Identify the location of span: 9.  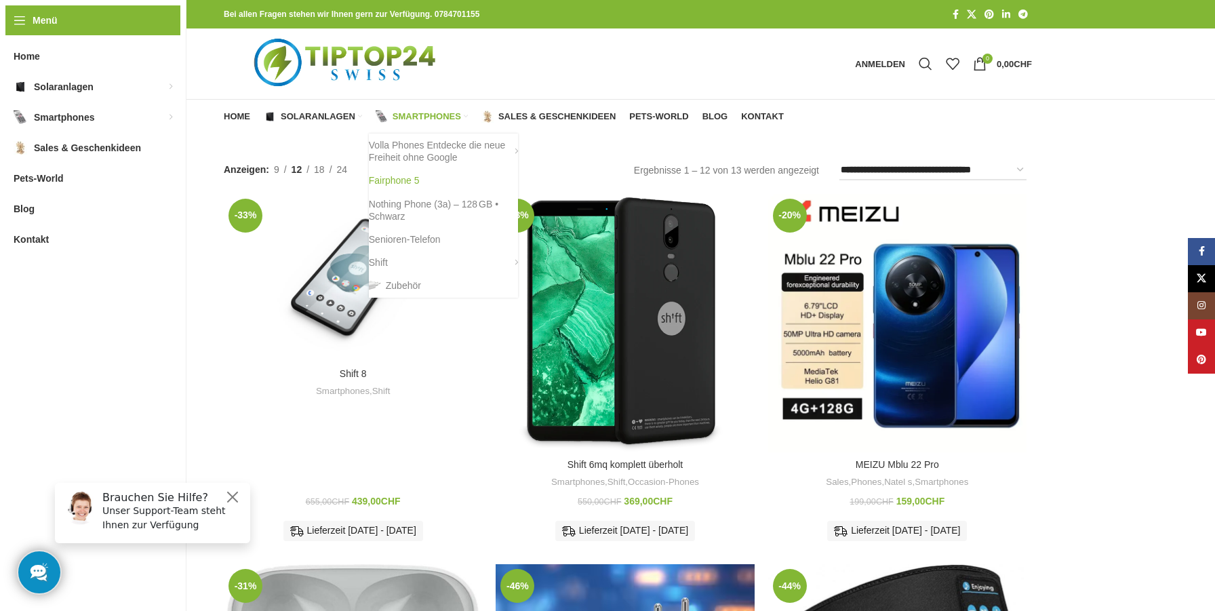
(277, 170).